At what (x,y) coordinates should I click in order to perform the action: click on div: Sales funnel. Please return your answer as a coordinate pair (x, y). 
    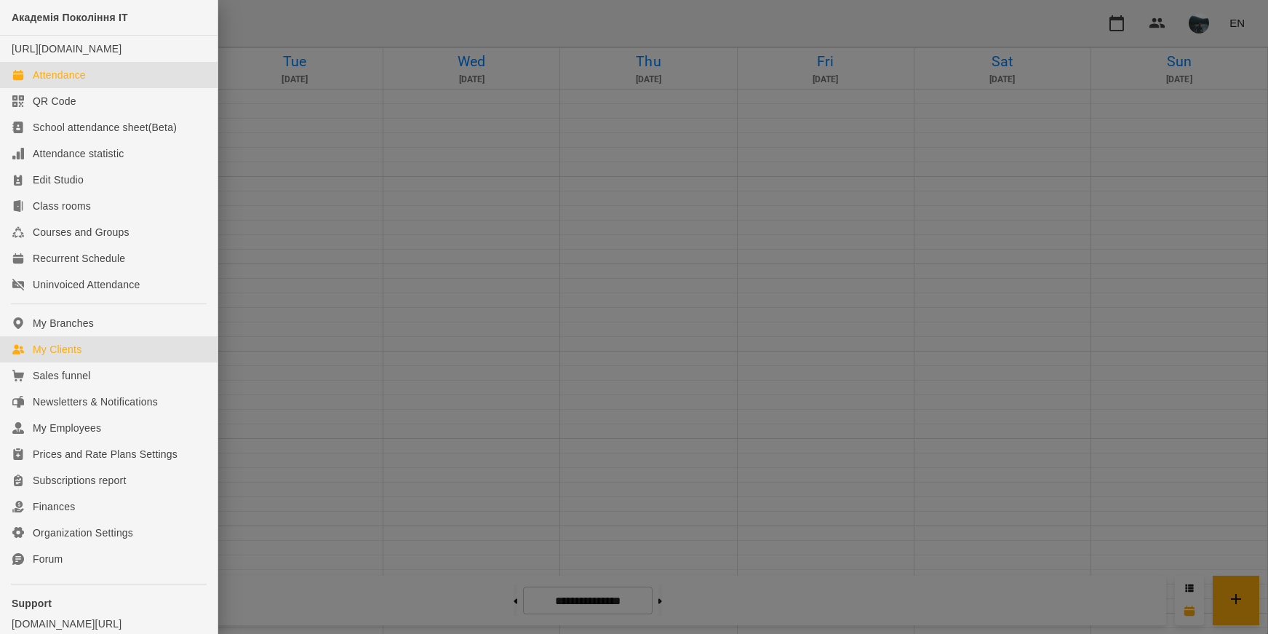
    Looking at the image, I should click on (61, 375).